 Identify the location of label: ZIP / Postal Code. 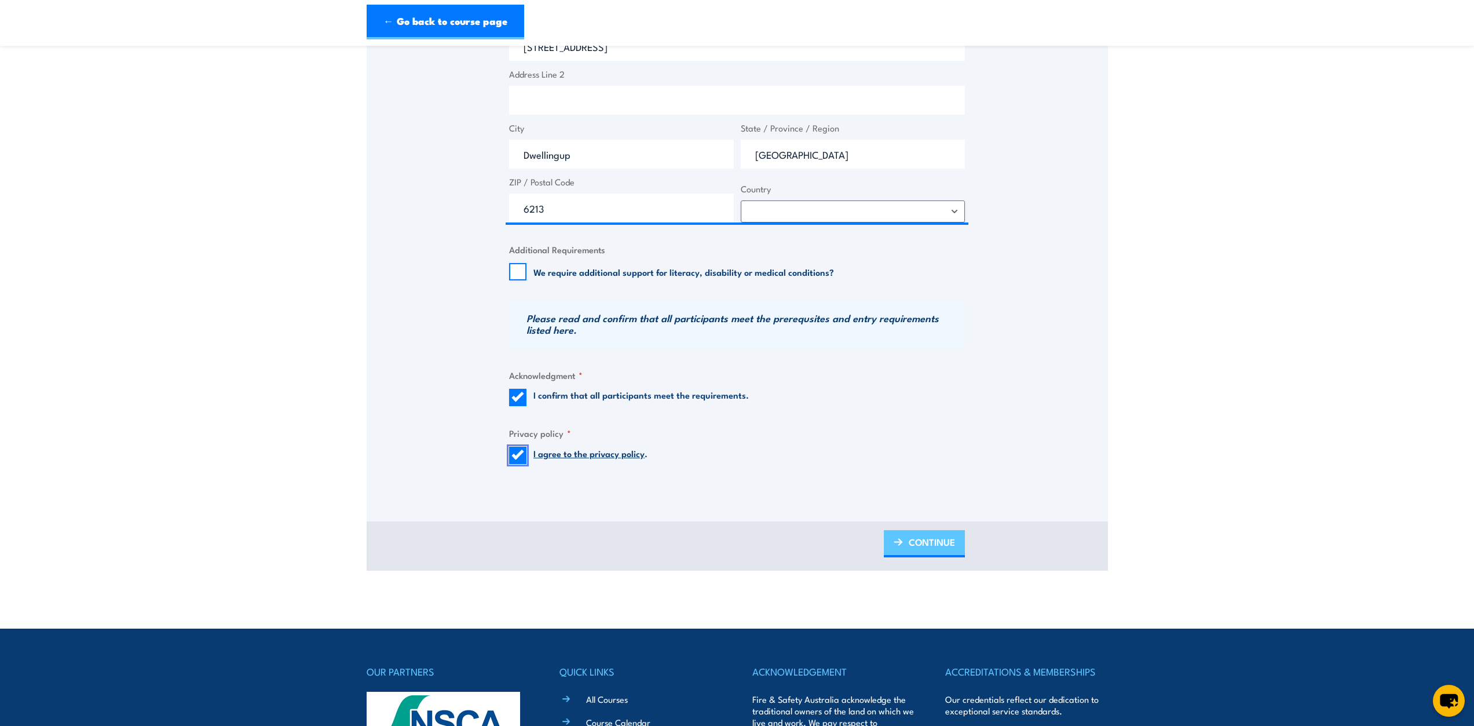
(622, 182).